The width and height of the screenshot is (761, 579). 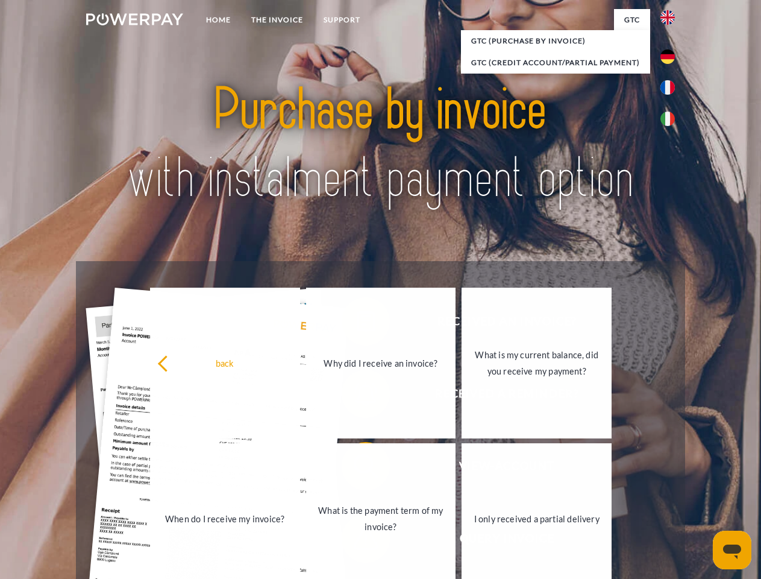 I want to click on div: Why did I receive an invoice?, so click(x=381, y=362).